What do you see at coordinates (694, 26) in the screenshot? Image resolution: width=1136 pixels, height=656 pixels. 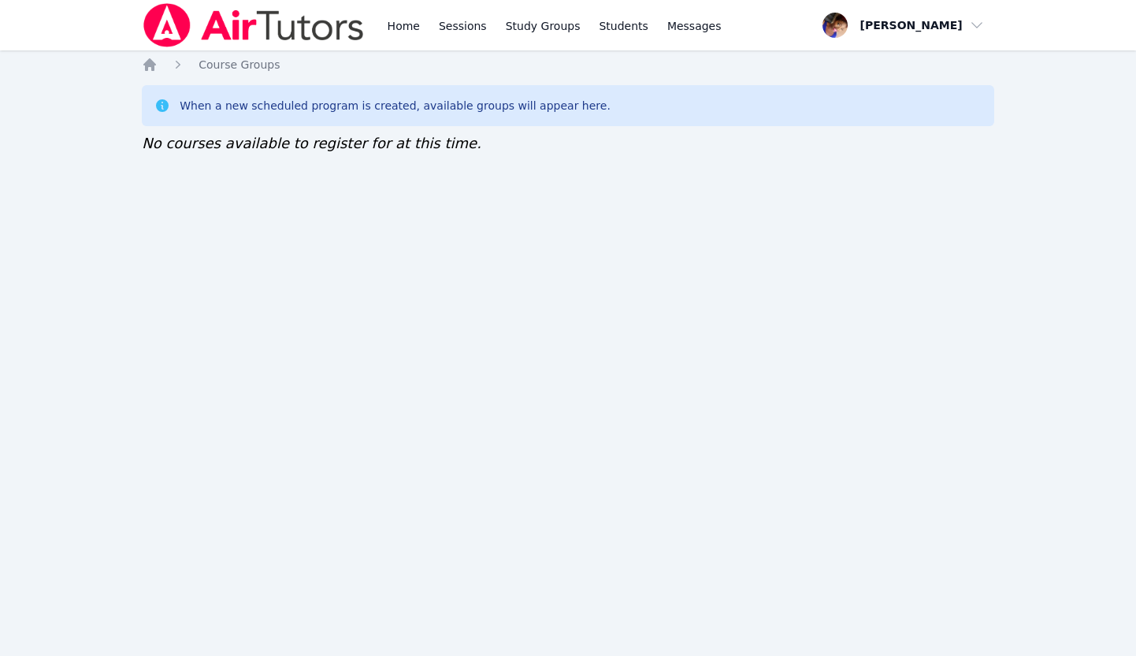 I see `span: Messages` at bounding box center [694, 26].